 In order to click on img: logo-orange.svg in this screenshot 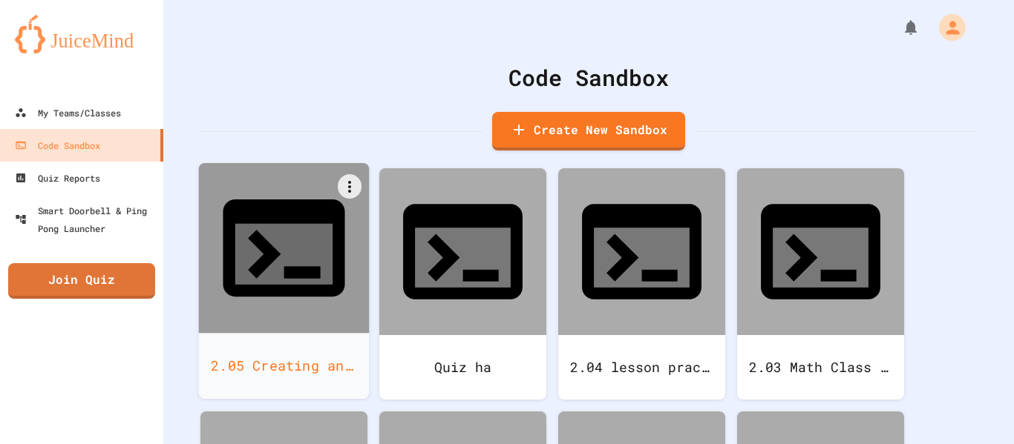, I will do `click(82, 34)`.